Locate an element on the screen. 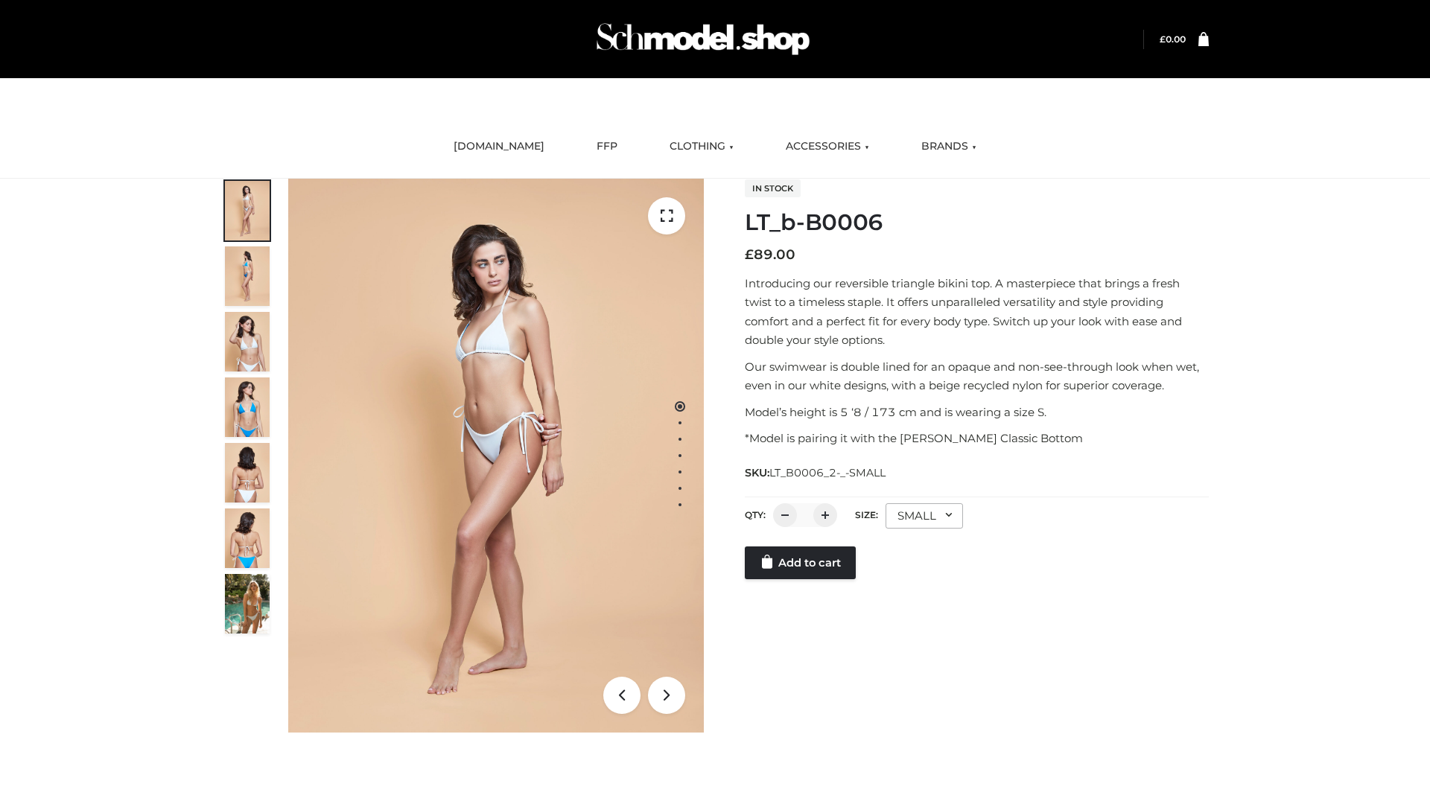 The width and height of the screenshot is (1430, 804). span: LT_B0006_2-_-SMALL is located at coordinates (828, 473).